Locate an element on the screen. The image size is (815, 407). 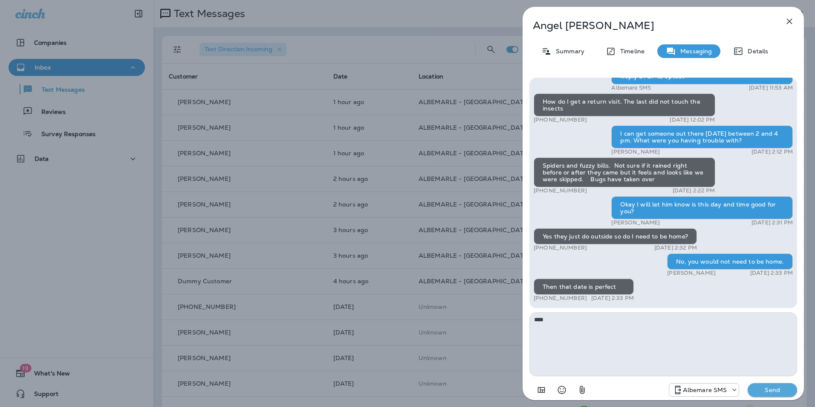
p: Summary is located at coordinates (568, 51).